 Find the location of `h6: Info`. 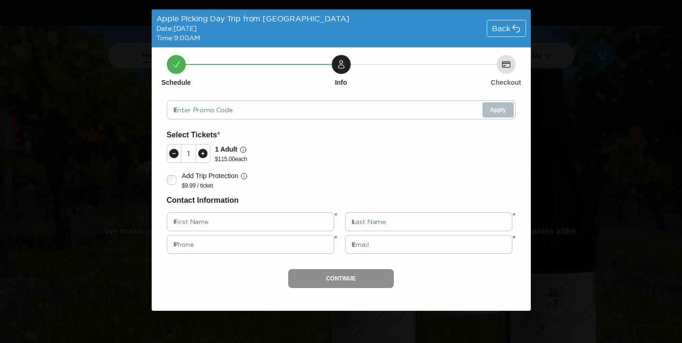

h6: Info is located at coordinates (341, 82).